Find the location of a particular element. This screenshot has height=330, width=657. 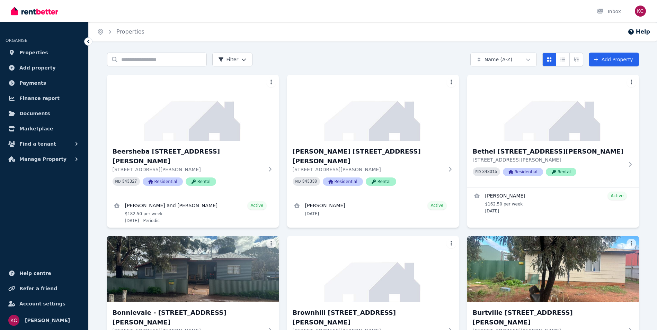

a: Help centre is located at coordinates (44, 273).